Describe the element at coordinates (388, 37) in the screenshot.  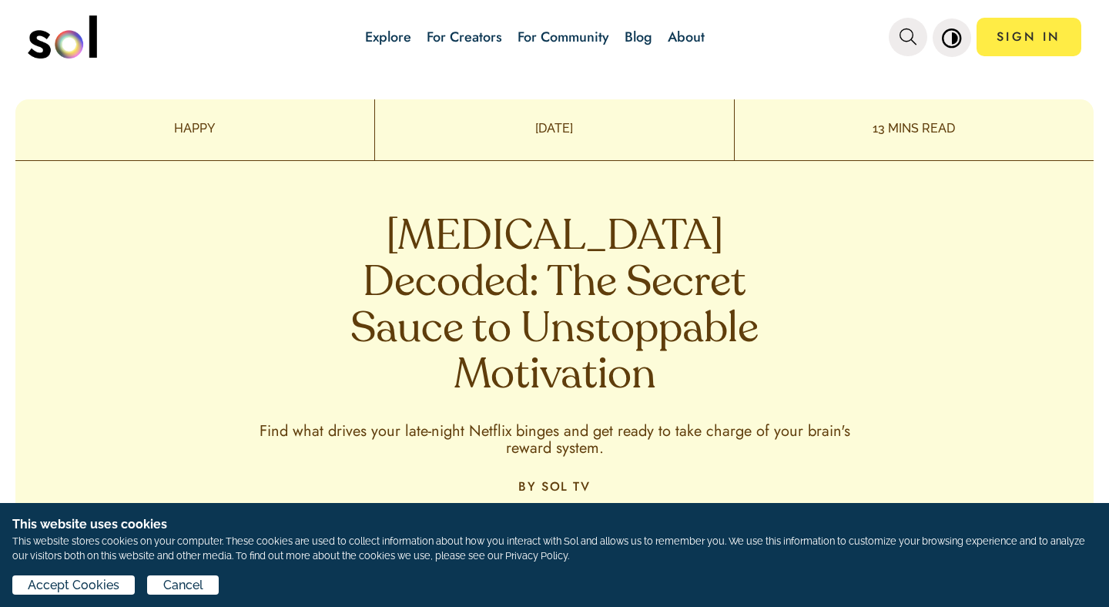
I see `a: Explore` at that location.